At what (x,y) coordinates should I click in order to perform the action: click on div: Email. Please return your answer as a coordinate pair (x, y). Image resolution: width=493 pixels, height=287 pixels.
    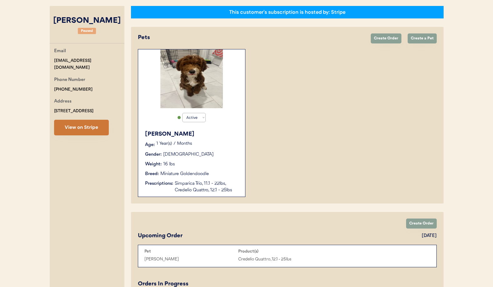
    Looking at the image, I should click on (60, 51).